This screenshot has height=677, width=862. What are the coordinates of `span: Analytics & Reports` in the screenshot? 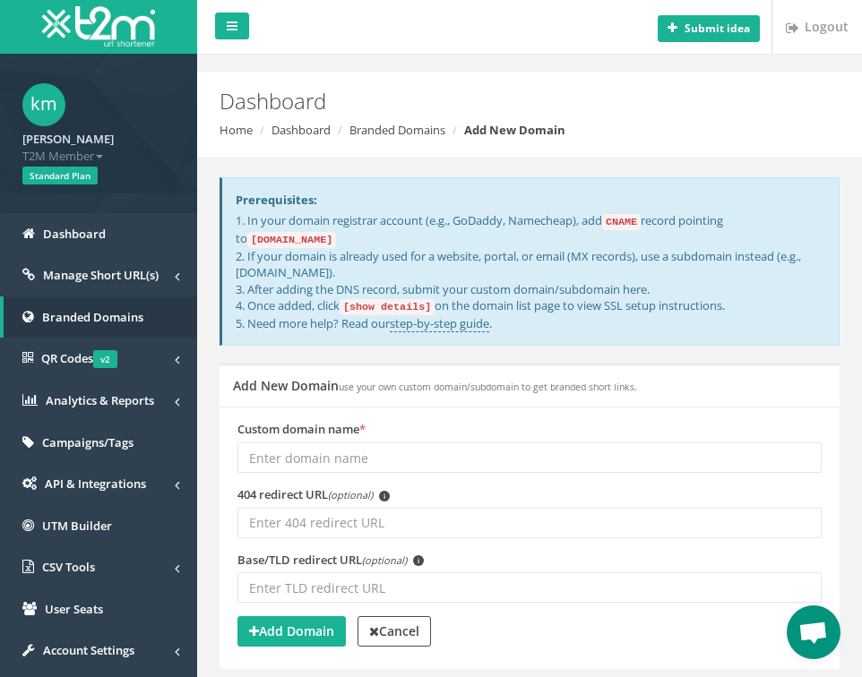 It's located at (99, 400).